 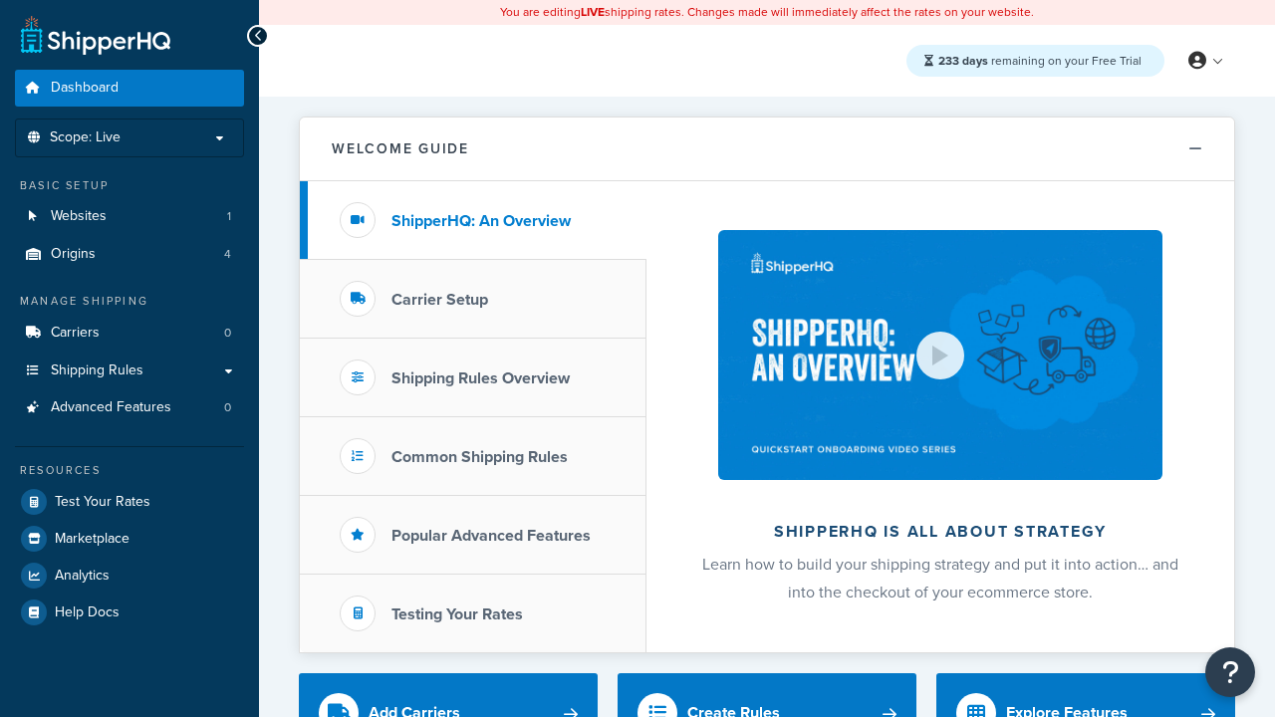 I want to click on li: Origins, so click(x=130, y=254).